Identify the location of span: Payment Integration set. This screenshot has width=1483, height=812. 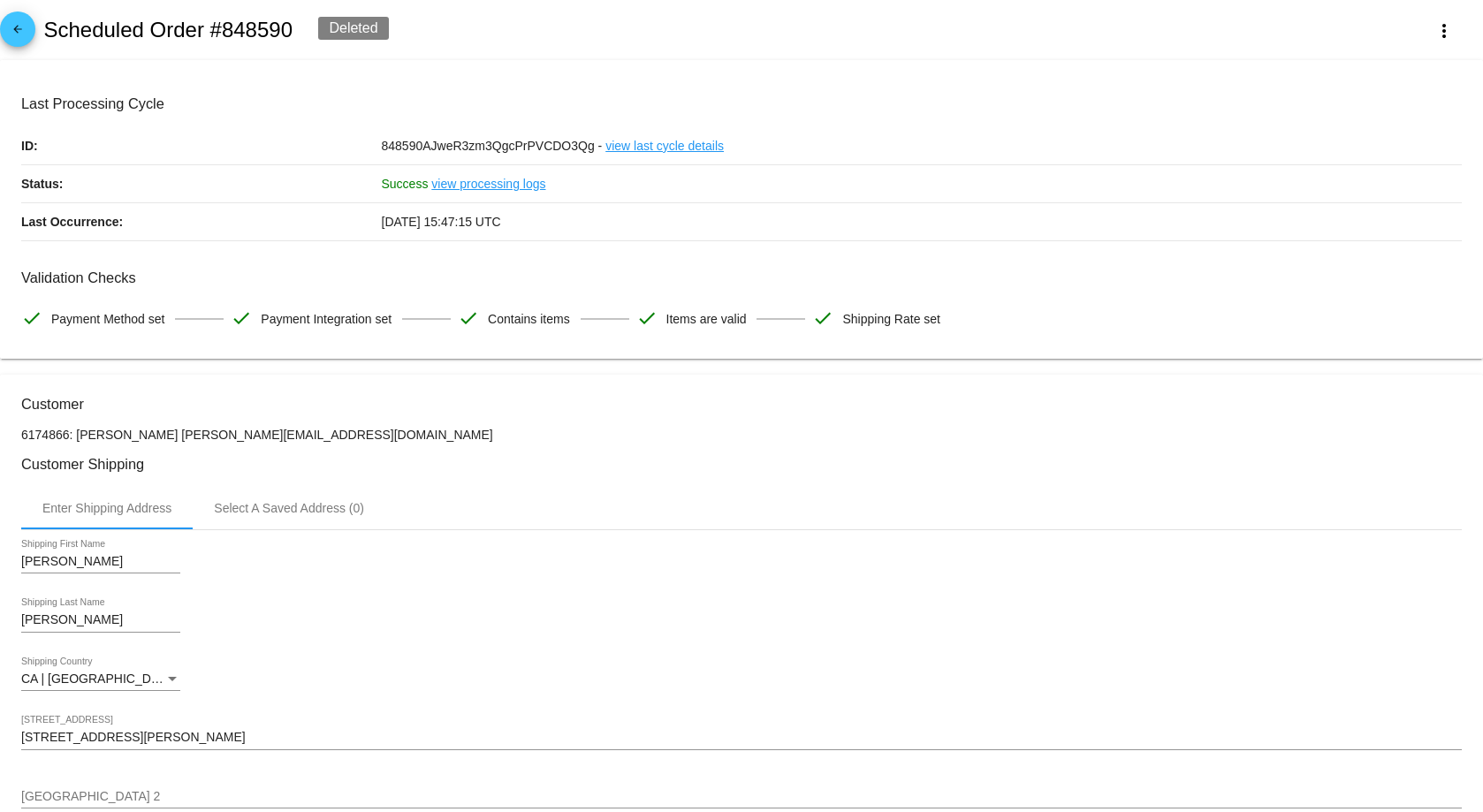
(326, 319).